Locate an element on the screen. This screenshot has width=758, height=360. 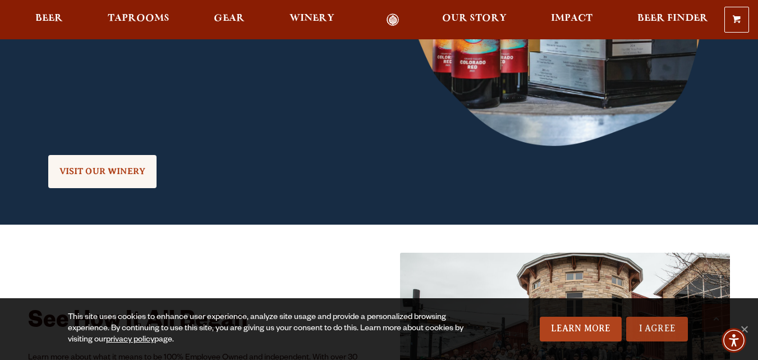
a: VISIT OUR WINERY is located at coordinates (103, 171).